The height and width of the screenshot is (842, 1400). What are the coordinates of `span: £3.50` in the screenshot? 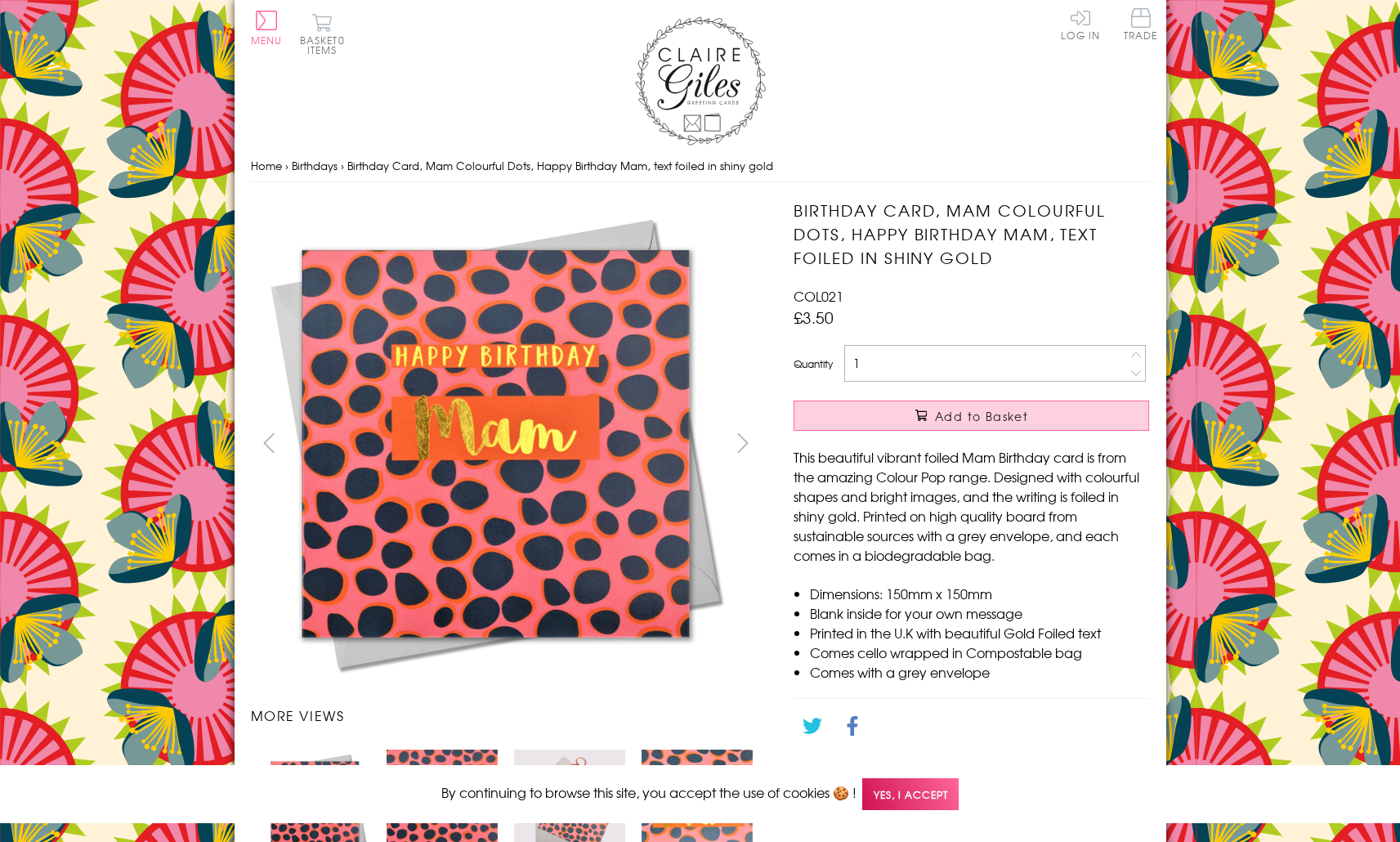 It's located at (814, 317).